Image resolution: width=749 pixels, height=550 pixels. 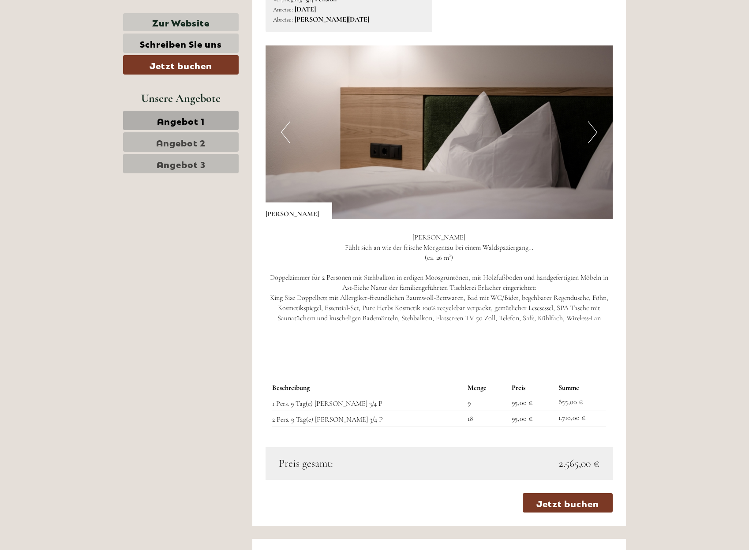 What do you see at coordinates (278, 46) in the screenshot?
I see `small: 19:33` at bounding box center [278, 46].